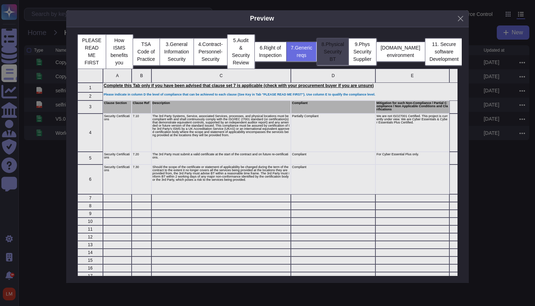  What do you see at coordinates (119, 51) in the screenshot?
I see `button: How ISMS benefits you` at bounding box center [119, 51].